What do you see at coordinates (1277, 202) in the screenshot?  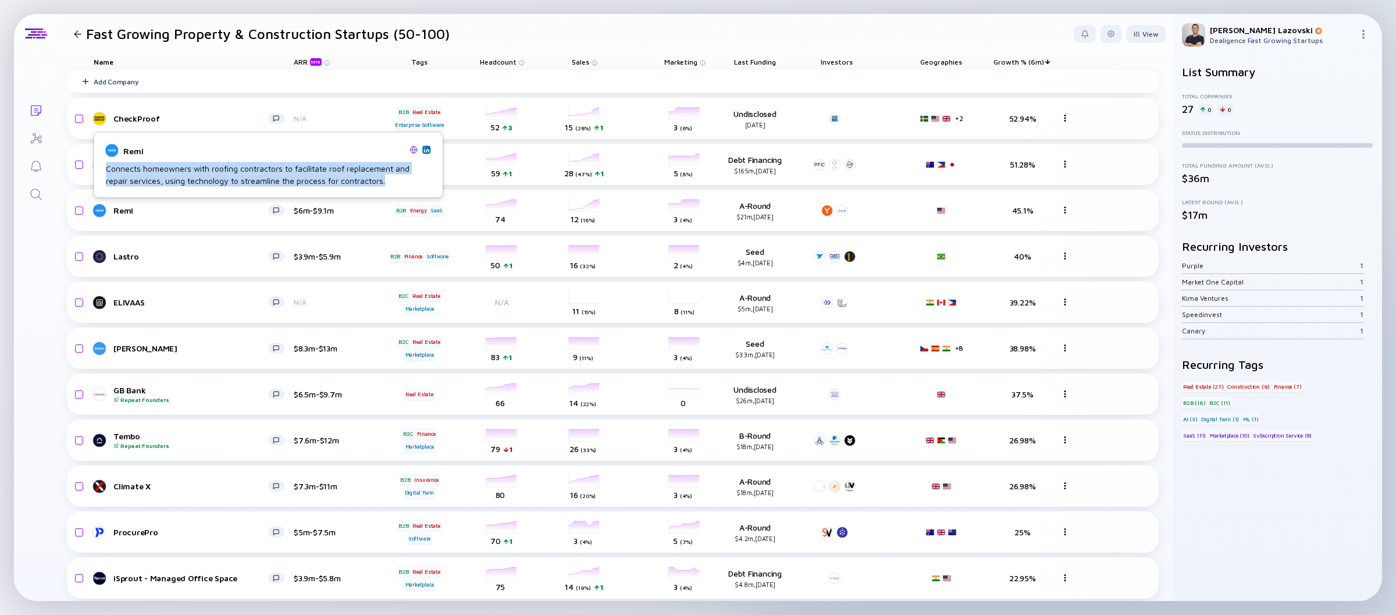 I see `div: Latest Round (Avg.)` at bounding box center [1277, 202].